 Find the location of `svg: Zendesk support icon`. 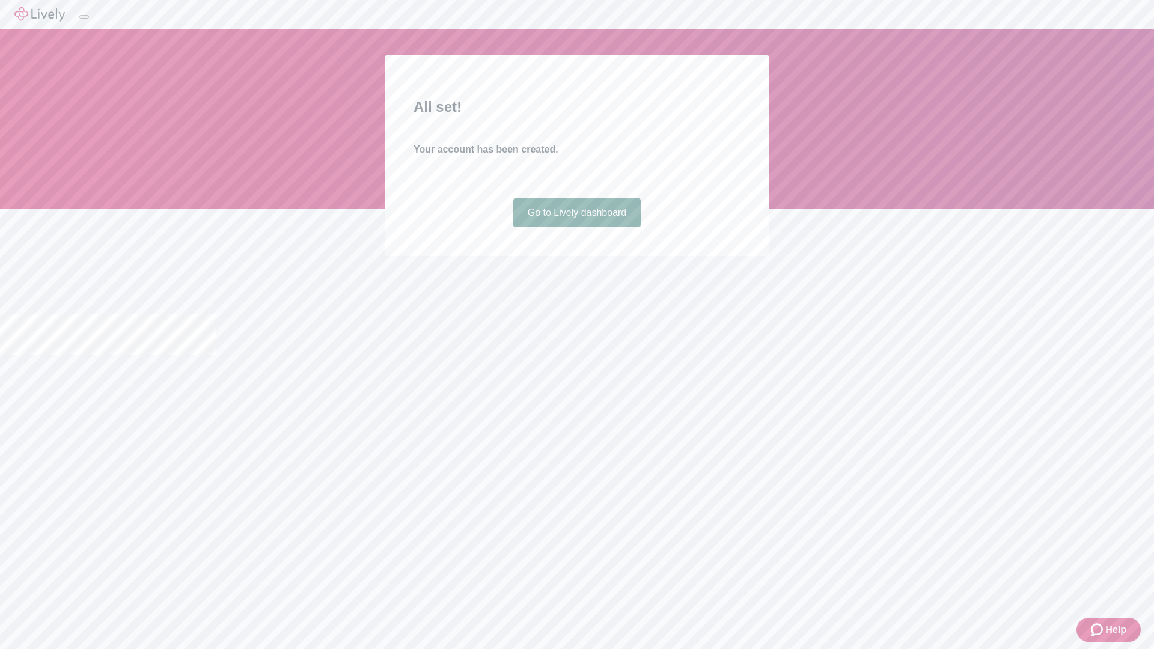

svg: Zendesk support icon is located at coordinates (1099, 630).